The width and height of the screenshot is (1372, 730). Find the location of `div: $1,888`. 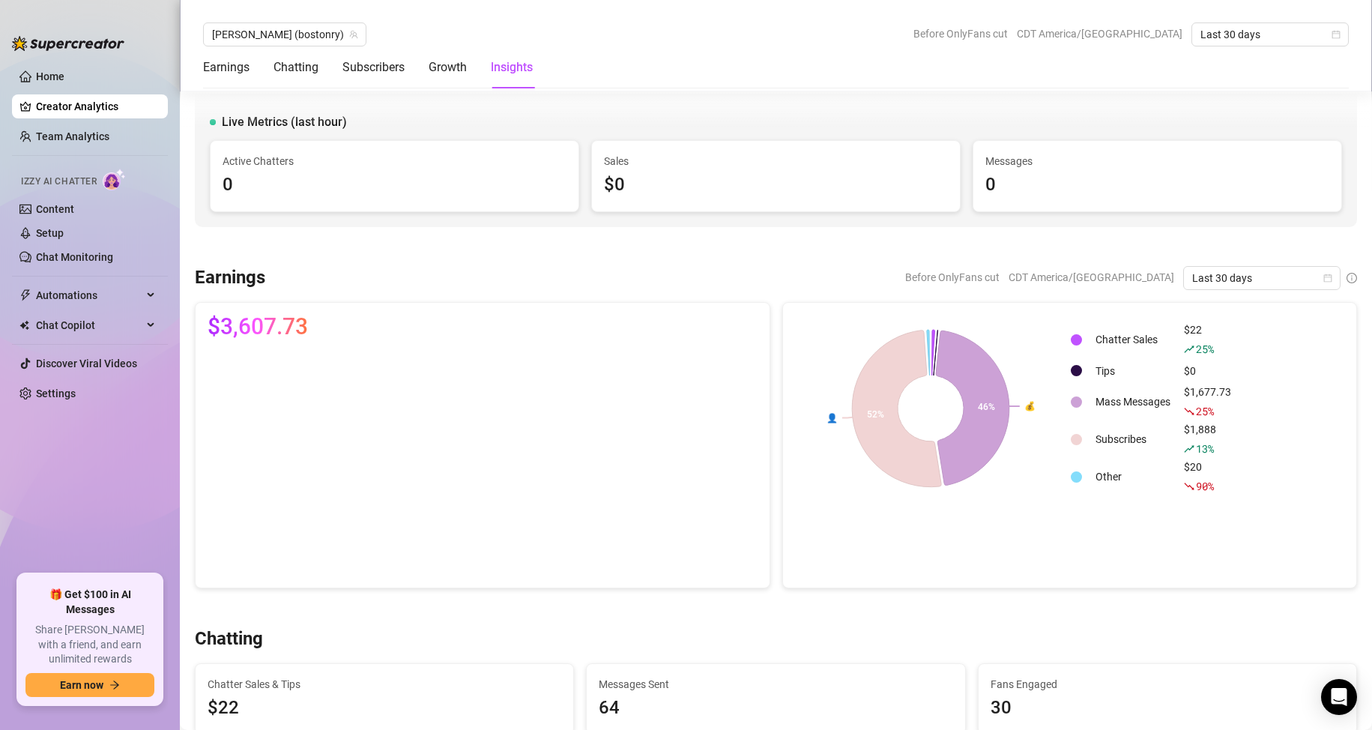

div: $1,888 is located at coordinates (1207, 439).